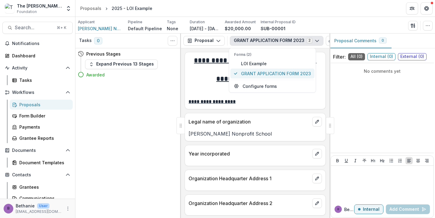 The image size is (435, 218). What do you see at coordinates (381, 57) in the screenshot?
I see `span: Internal ( 0 )` at bounding box center [381, 57].